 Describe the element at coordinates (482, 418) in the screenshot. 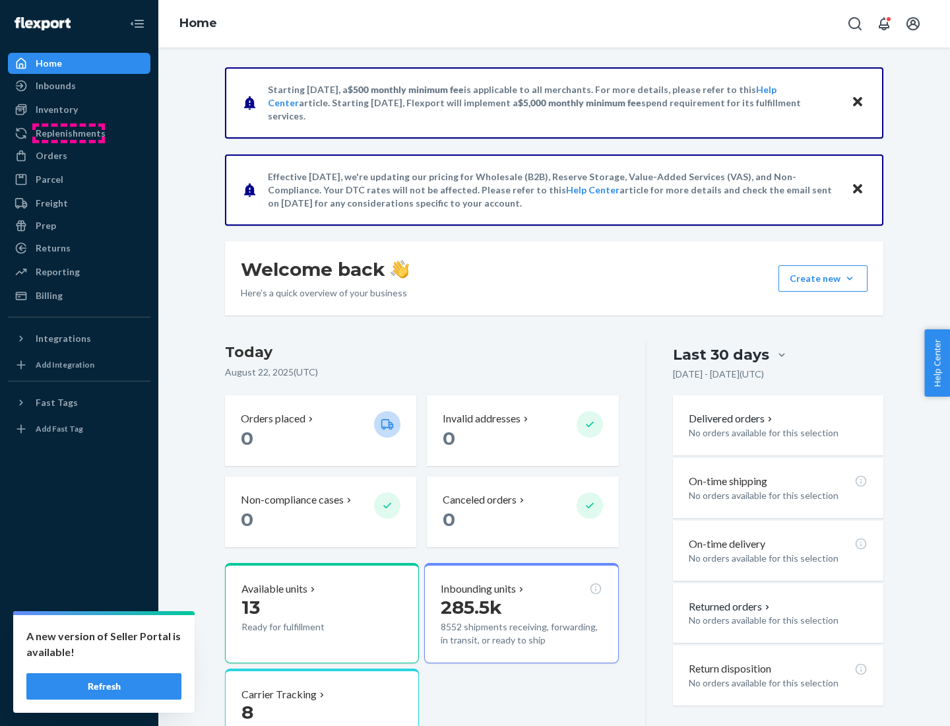

I see `p: Invalid addresses` at that location.